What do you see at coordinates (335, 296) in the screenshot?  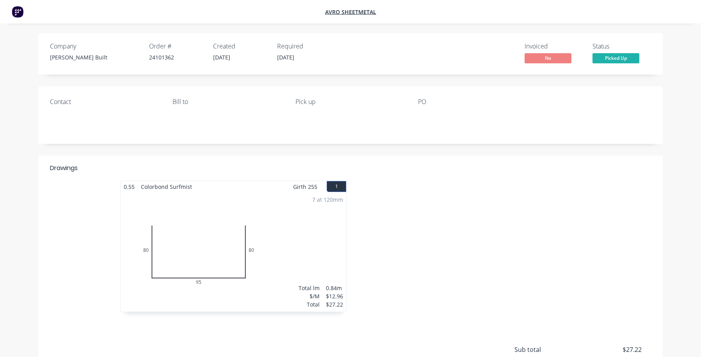 I see `div: $12.96` at bounding box center [335, 296].